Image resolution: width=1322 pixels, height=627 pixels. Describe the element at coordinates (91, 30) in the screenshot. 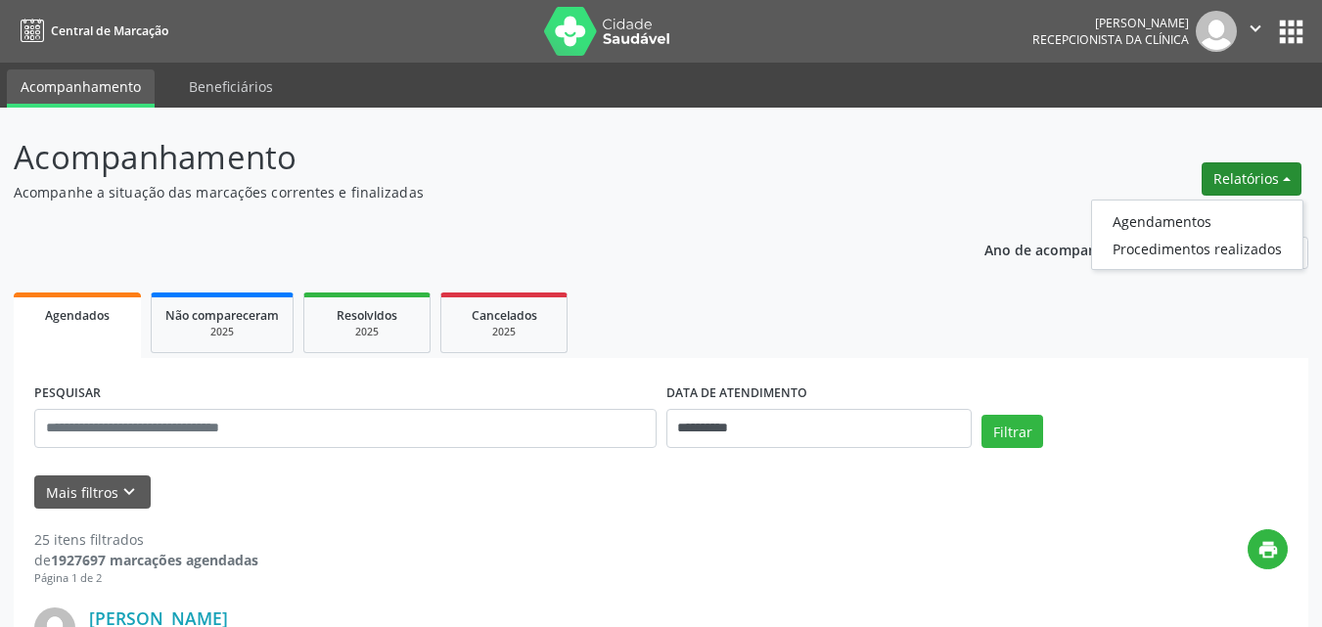

I see `a: Central de Marcação` at that location.